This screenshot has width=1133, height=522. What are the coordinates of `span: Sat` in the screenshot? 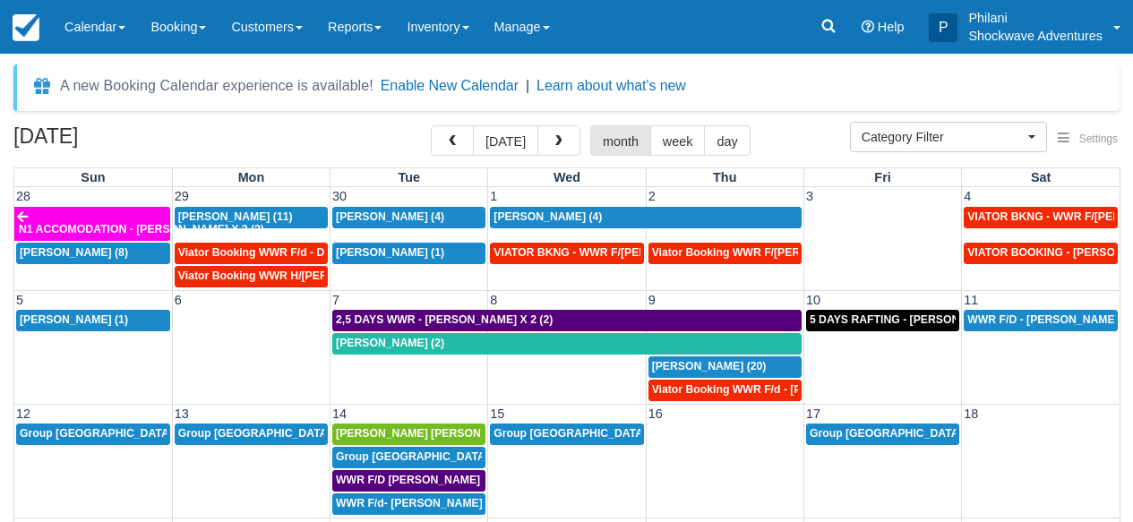 It's located at (1041, 177).